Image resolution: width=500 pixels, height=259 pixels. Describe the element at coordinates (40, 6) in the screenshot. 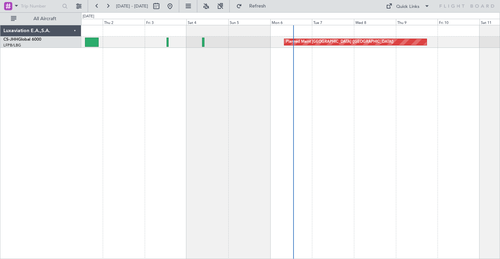

I see `input: Trip Number` at that location.